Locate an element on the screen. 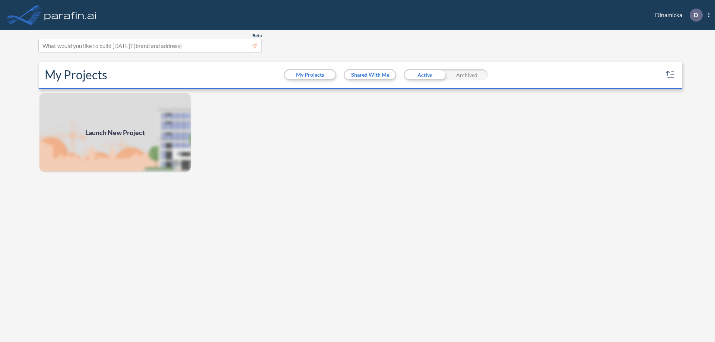 This screenshot has height=342, width=715. div: Active is located at coordinates (424, 75).